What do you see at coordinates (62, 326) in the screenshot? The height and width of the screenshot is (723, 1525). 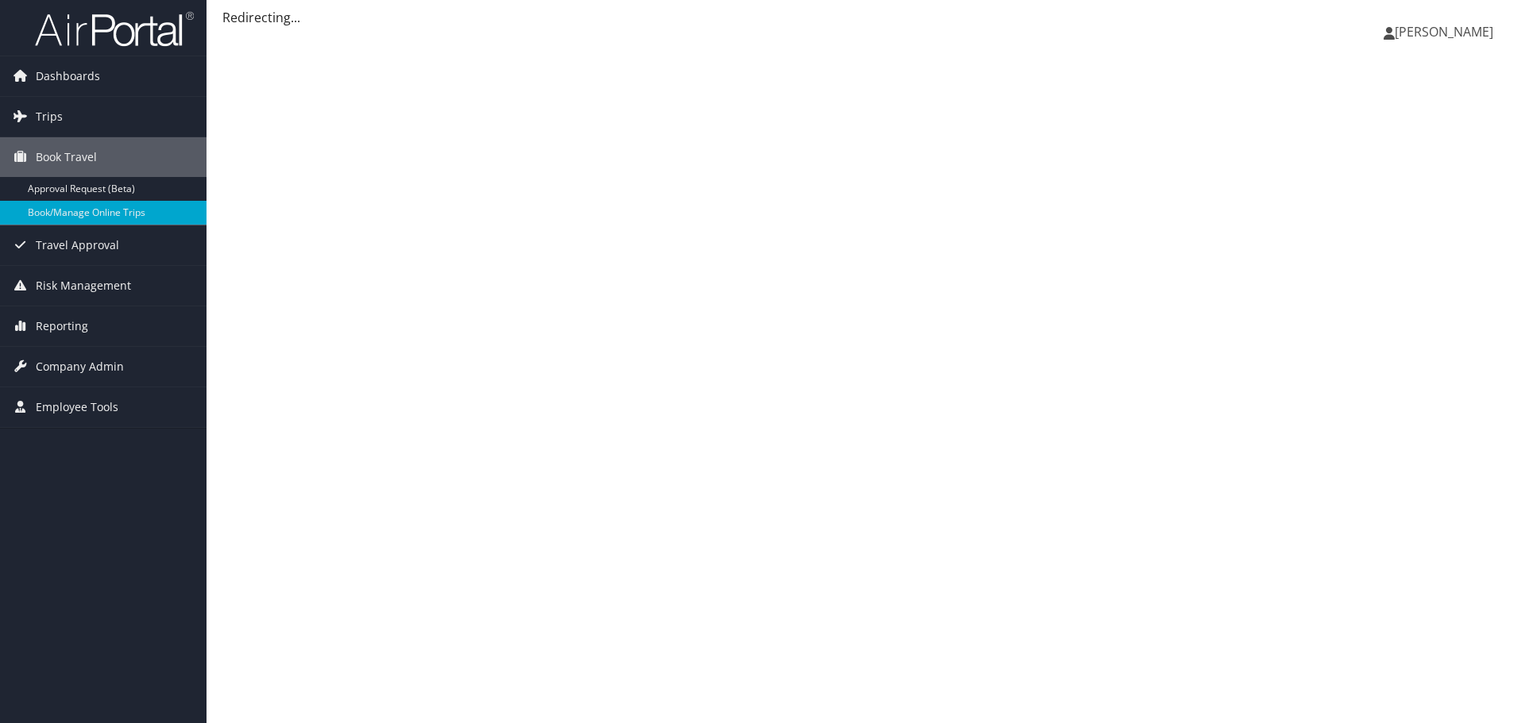 I see `span: Reporting` at bounding box center [62, 326].